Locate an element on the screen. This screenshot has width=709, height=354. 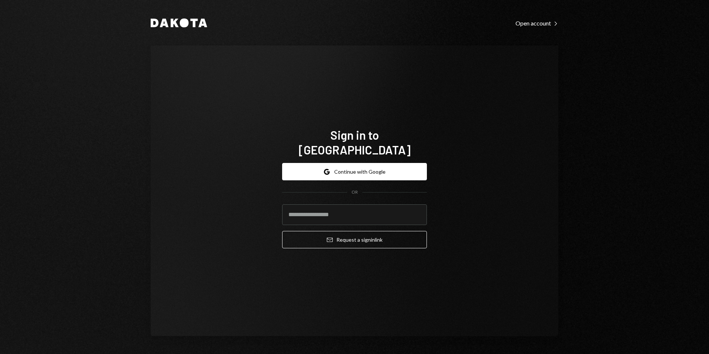
div: Open account is located at coordinates (537, 23).